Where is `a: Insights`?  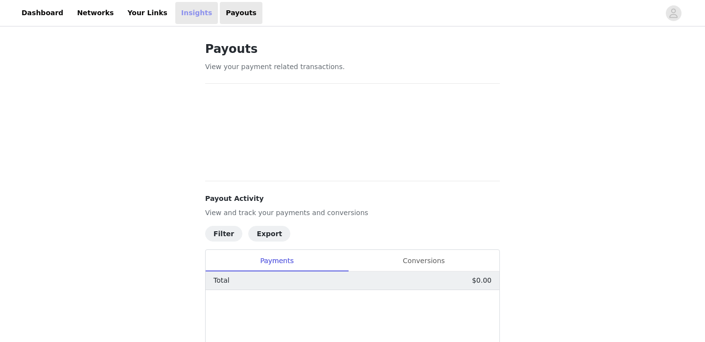
a: Insights is located at coordinates (196, 13).